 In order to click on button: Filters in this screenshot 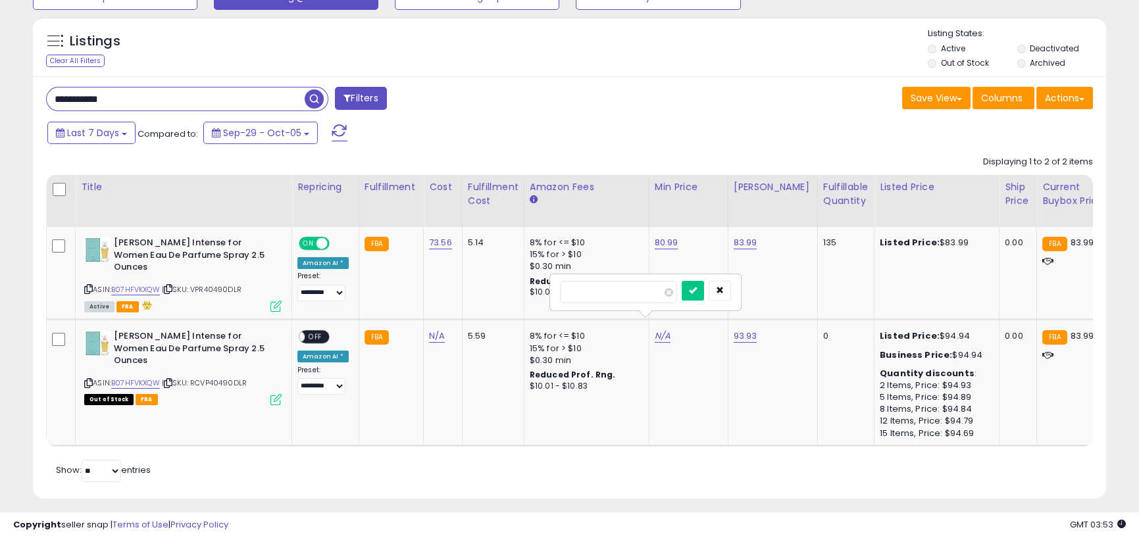, I will do `click(361, 98)`.